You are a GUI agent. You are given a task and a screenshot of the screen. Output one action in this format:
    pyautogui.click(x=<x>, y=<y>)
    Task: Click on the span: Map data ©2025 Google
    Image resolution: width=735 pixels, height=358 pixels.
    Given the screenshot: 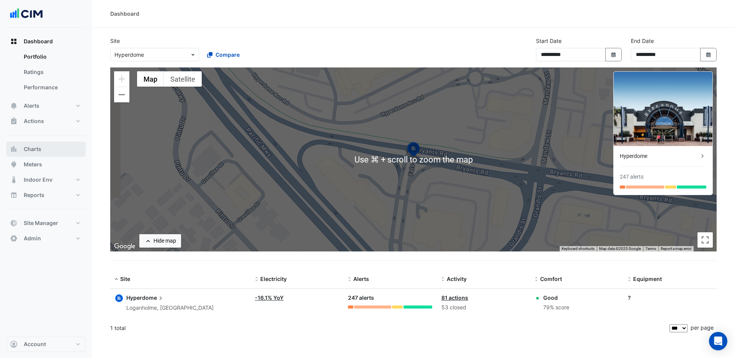 What is the action you would take?
    pyautogui.click(x=620, y=248)
    